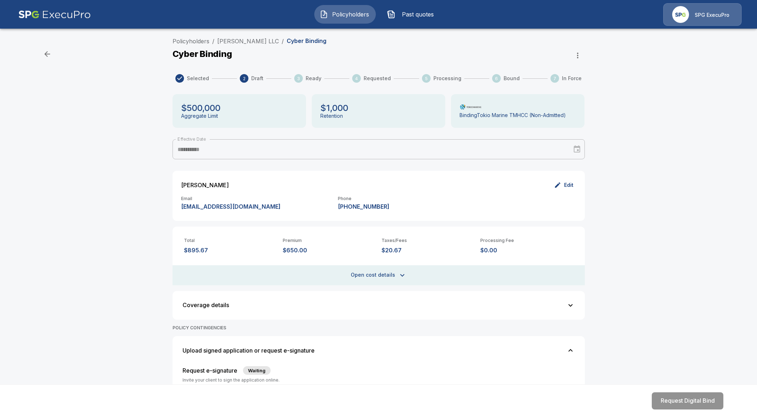 The height and width of the screenshot is (417, 757). What do you see at coordinates (231, 380) in the screenshot?
I see `p: Invite your client to sign the application online.` at bounding box center [231, 380].